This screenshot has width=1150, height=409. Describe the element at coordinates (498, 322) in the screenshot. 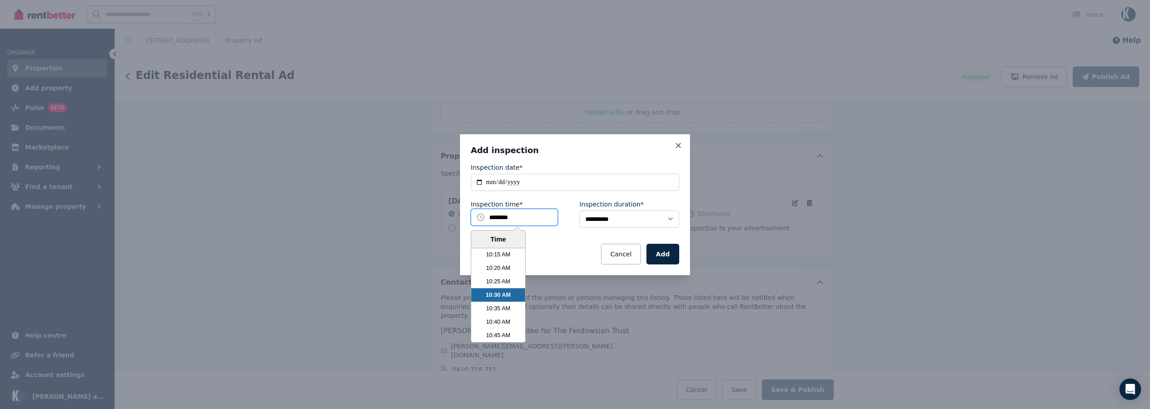

I see `li: 10:40 AM` at that location.